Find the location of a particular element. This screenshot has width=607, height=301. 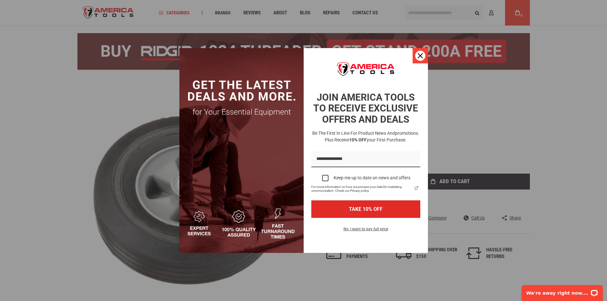

strong: JOIN AMERICA TOOLS TO RECEIVE EXCLUSIVE OFFERS AND DEALS is located at coordinates (365, 108).